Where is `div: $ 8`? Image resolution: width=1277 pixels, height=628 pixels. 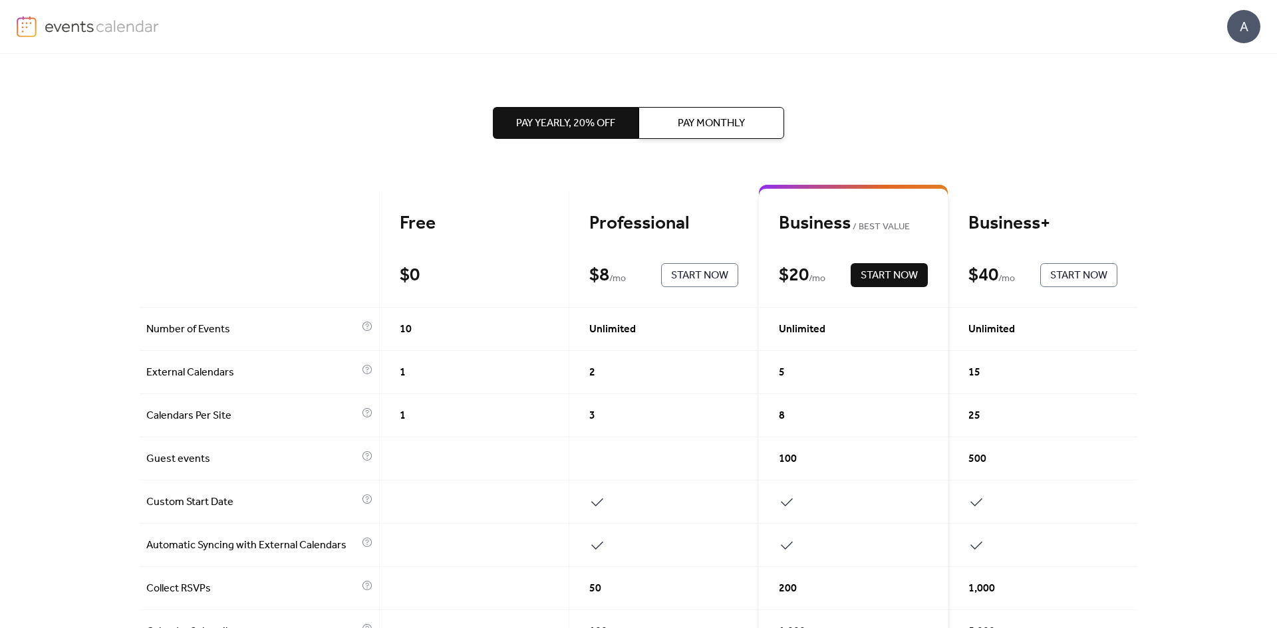
div: $ 8 is located at coordinates (599, 275).